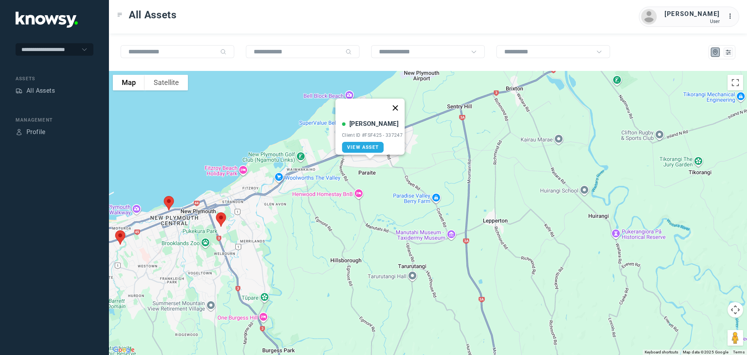  Describe the element at coordinates (47, 19) in the screenshot. I see `img: Application Logo` at that location.